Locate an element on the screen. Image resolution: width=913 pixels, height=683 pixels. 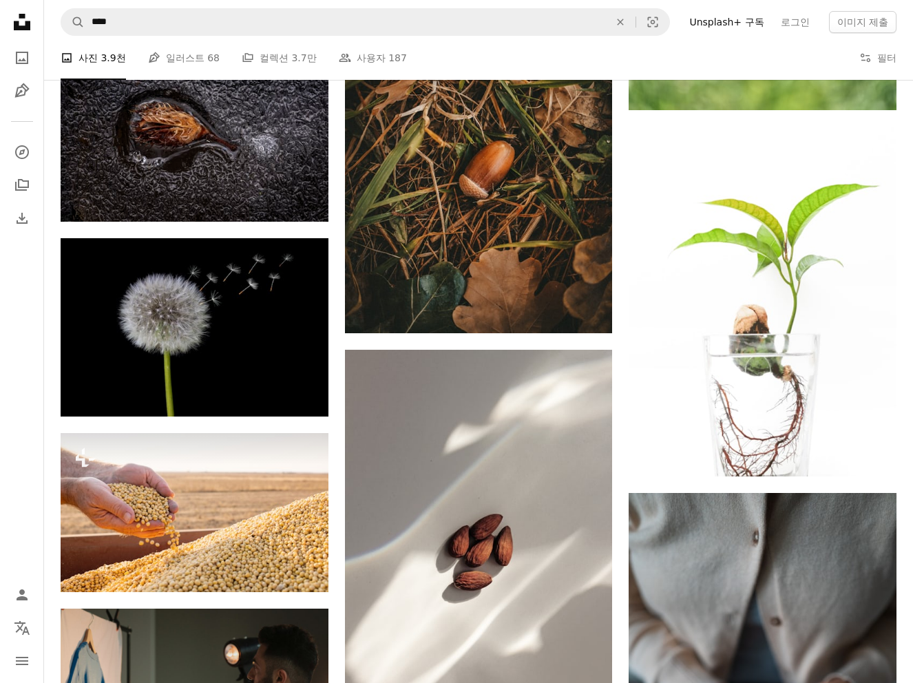
button: 필터 is located at coordinates (878, 58).